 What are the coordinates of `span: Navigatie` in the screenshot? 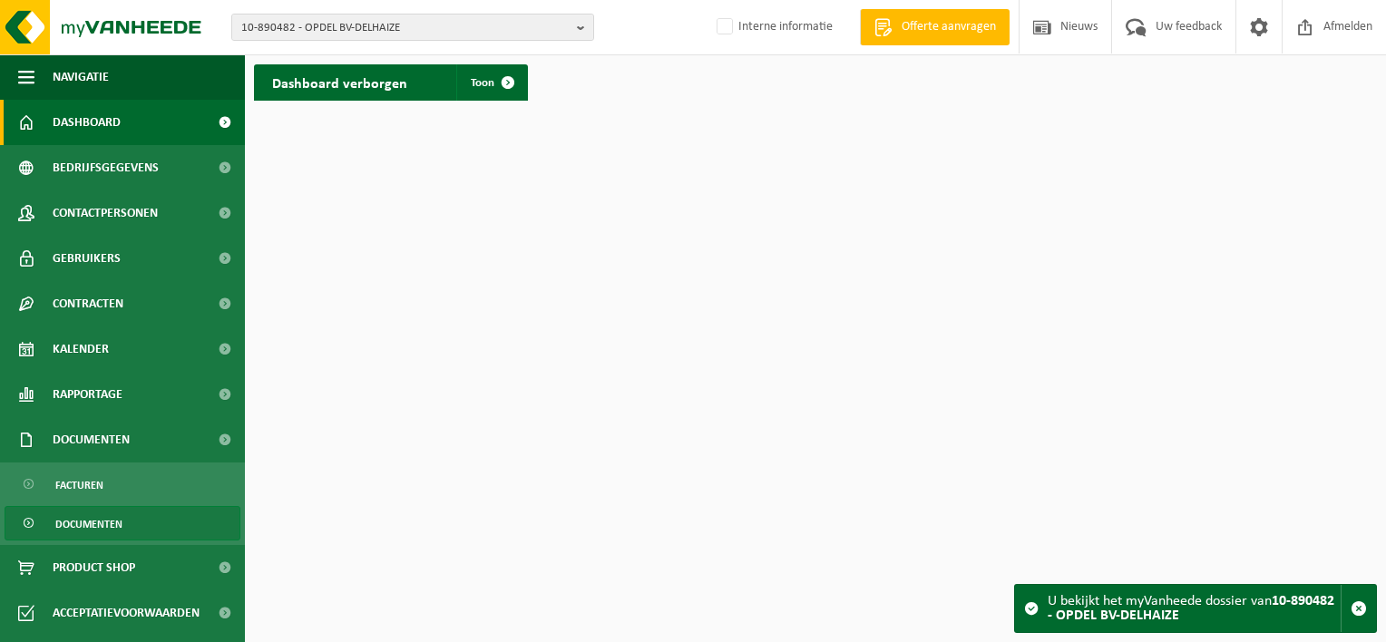 It's located at (81, 77).